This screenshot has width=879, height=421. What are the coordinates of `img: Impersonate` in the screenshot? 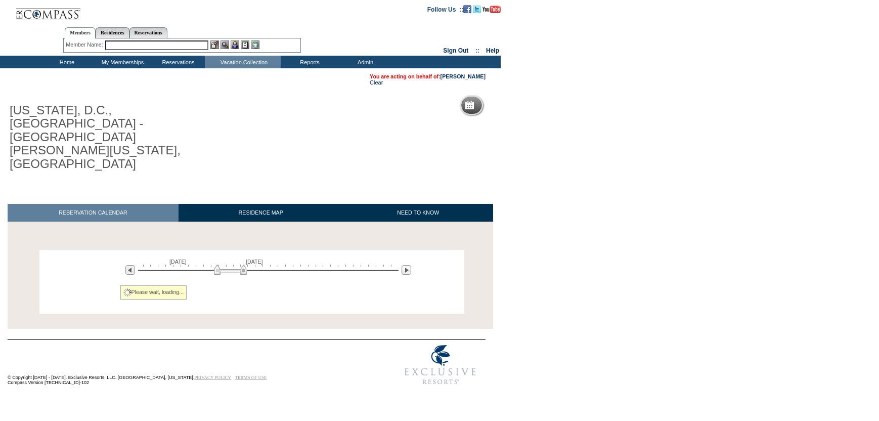 It's located at (235, 45).